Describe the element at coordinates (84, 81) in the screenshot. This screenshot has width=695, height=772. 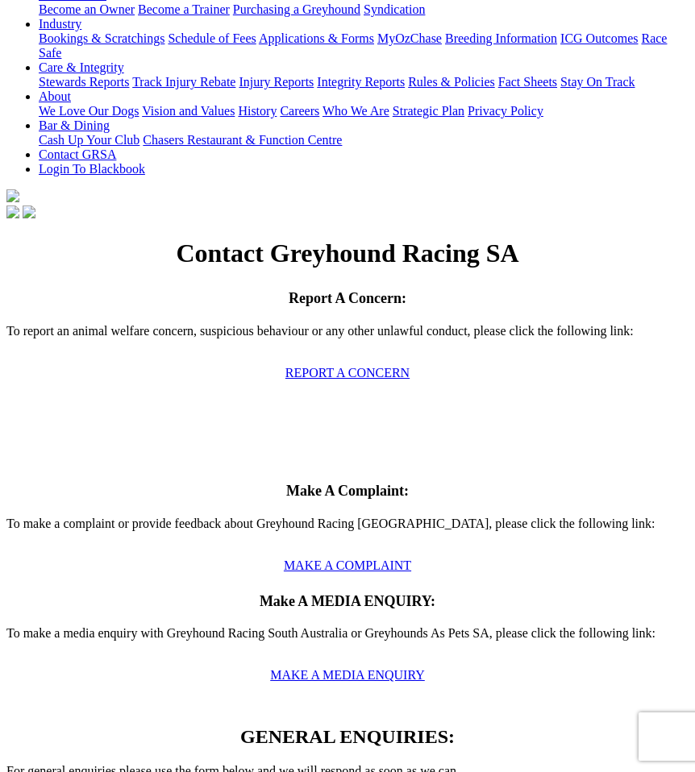
I see `a: Stewards Reports` at that location.